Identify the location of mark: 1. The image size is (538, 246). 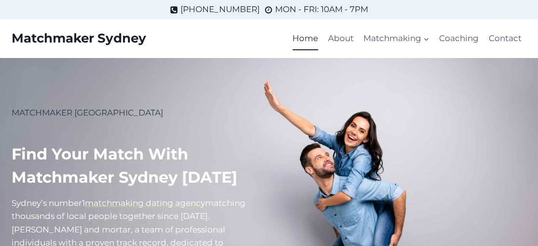
(83, 203).